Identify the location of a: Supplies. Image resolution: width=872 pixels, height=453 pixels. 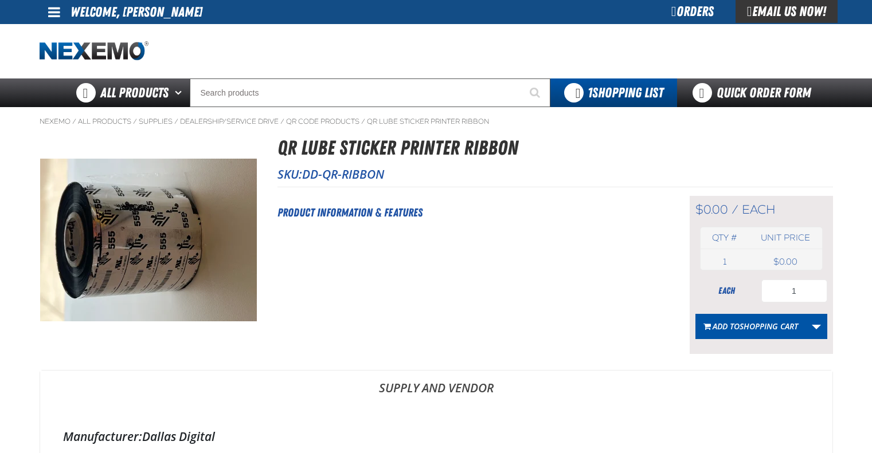
(155, 122).